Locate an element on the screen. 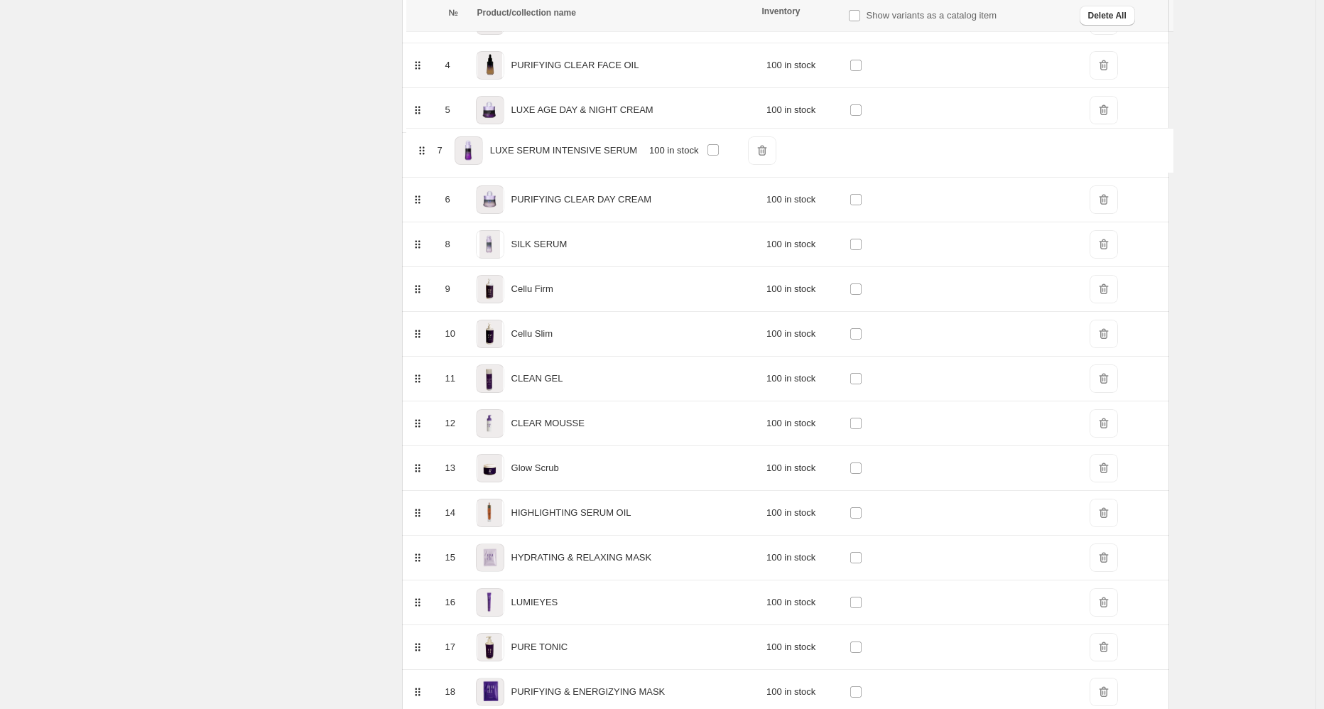 The width and height of the screenshot is (1324, 709). img: Screenshot2025-05-09alle16.22.23.png is located at coordinates (489, 110).